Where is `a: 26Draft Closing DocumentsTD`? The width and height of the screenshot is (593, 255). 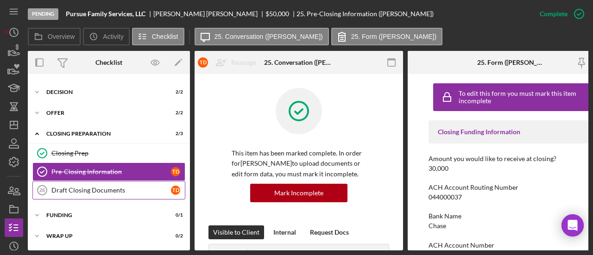 a: 26Draft Closing DocumentsTD is located at coordinates (109, 190).